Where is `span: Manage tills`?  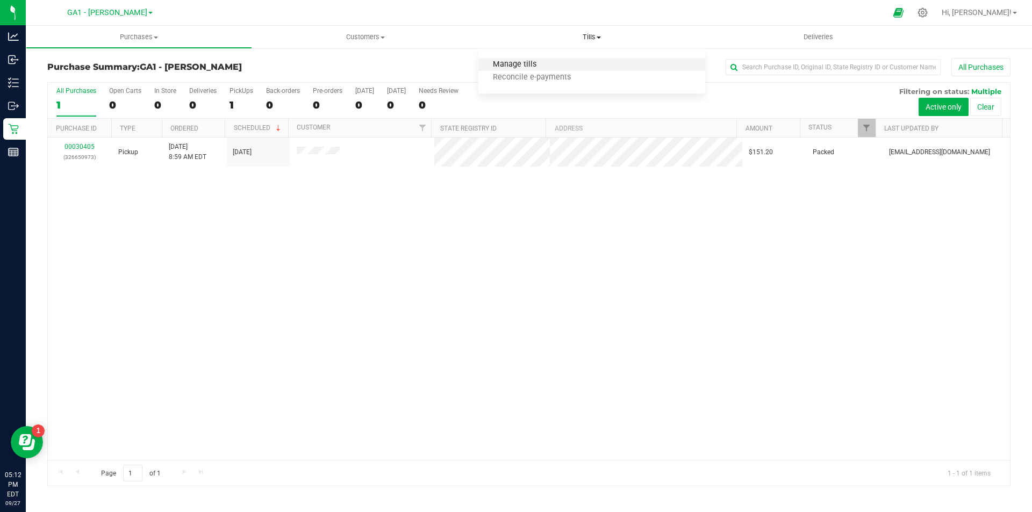 span: Manage tills is located at coordinates (514, 64).